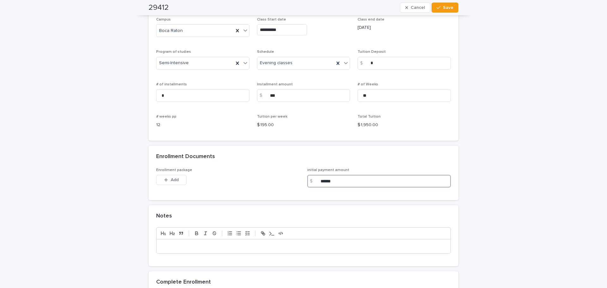  What do you see at coordinates (448, 8) in the screenshot?
I see `span: Save` at bounding box center [448, 8].